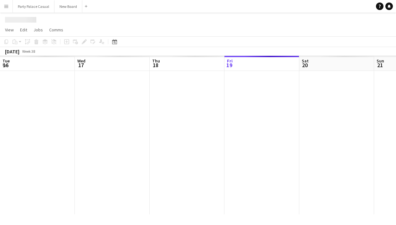  What do you see at coordinates (305, 61) in the screenshot?
I see `span: Sat` at bounding box center [305, 61].